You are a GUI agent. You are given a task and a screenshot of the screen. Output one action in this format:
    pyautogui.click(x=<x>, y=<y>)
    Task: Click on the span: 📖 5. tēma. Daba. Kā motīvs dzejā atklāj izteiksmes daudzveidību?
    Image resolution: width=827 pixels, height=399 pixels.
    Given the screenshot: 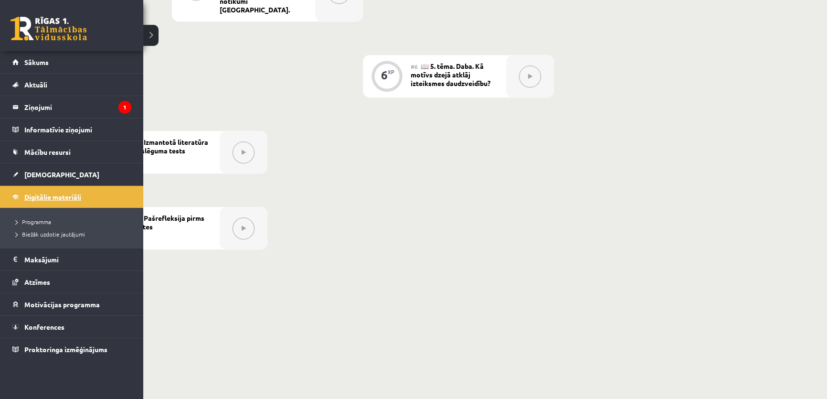 What is the action you would take?
    pyautogui.click(x=450, y=74)
    